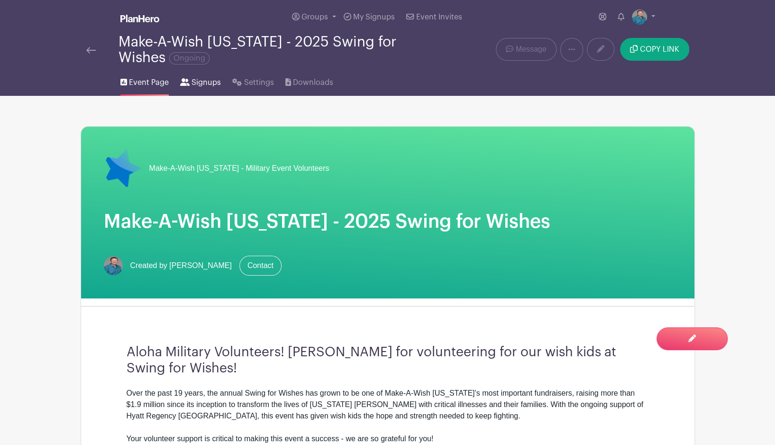 The width and height of the screenshot is (775, 445). What do you see at coordinates (315, 17) in the screenshot?
I see `span: Groups` at bounding box center [315, 17].